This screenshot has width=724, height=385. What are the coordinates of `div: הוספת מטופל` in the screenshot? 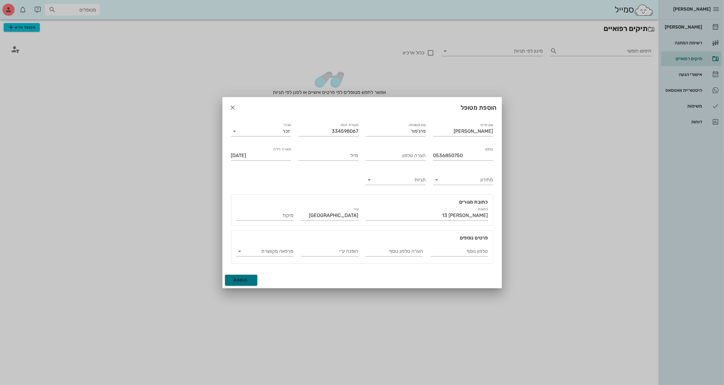 It's located at (362, 108).